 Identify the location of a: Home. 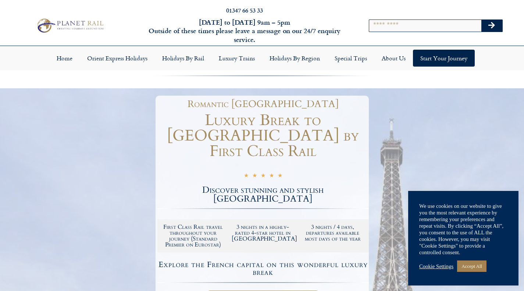
(64, 58).